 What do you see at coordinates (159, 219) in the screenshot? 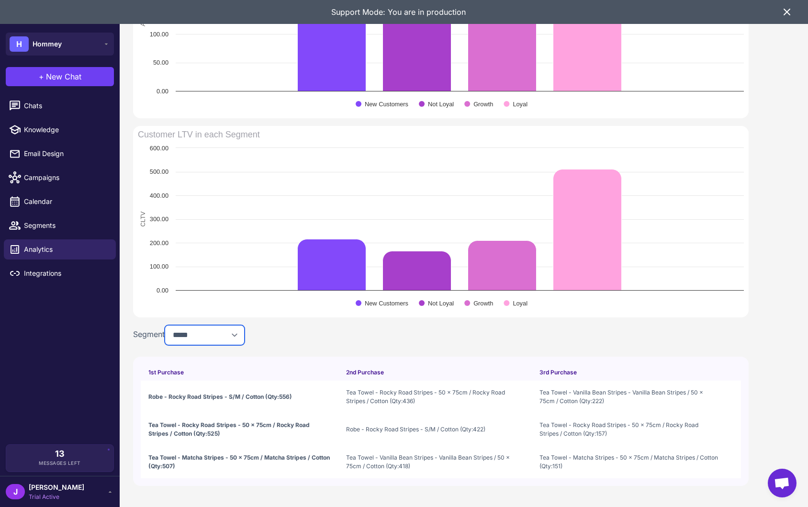
I see `text: 300.00` at bounding box center [159, 219].